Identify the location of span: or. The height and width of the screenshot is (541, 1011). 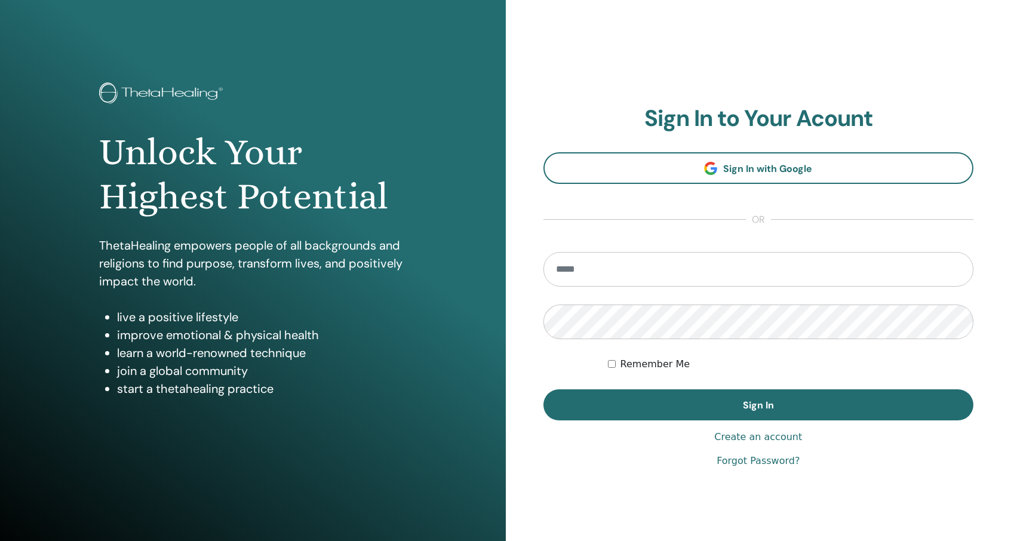
(758, 220).